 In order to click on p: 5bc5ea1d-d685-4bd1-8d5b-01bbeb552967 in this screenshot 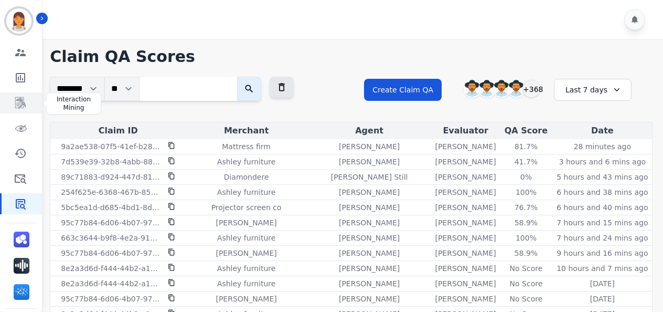, I will do `click(111, 207)`.